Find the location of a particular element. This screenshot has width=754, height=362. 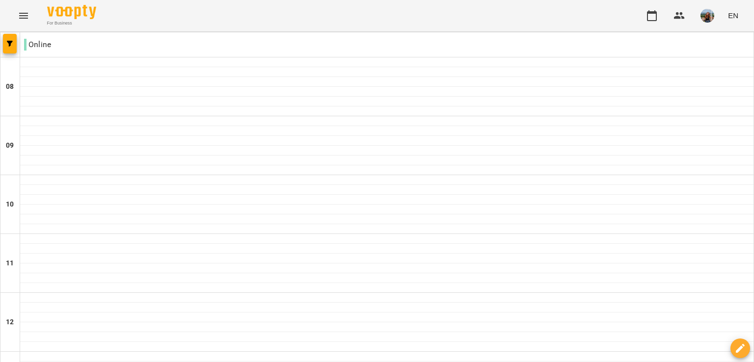

button: Menu is located at coordinates (24, 16).